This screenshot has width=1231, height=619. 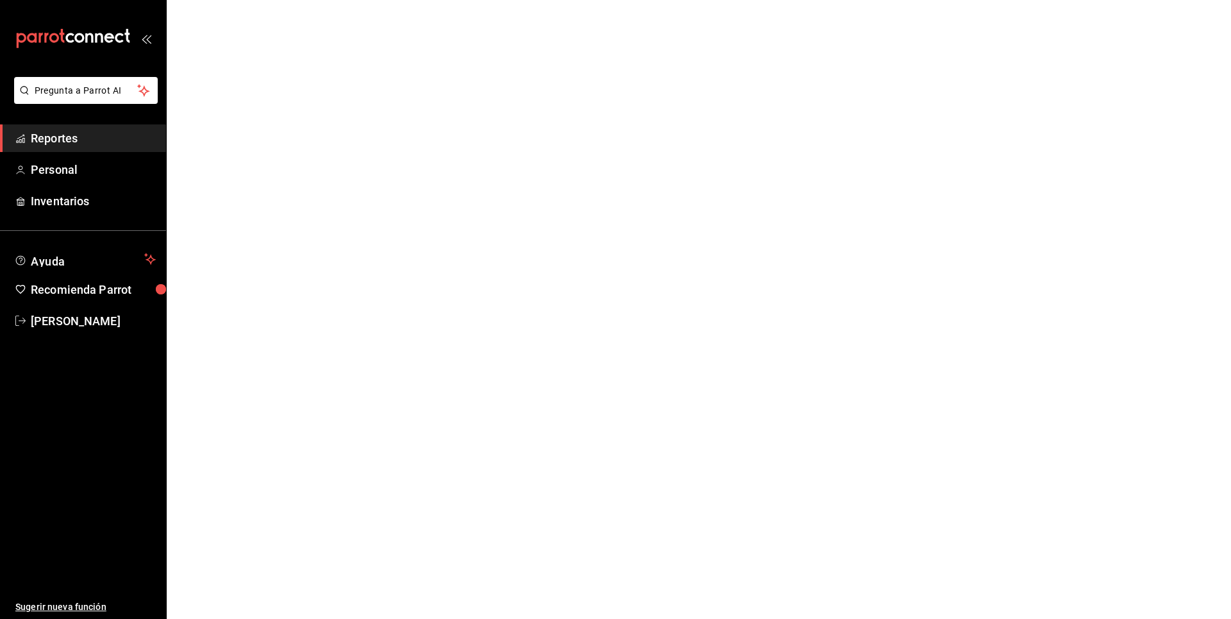 I want to click on span: Sugerir nueva función, so click(x=85, y=607).